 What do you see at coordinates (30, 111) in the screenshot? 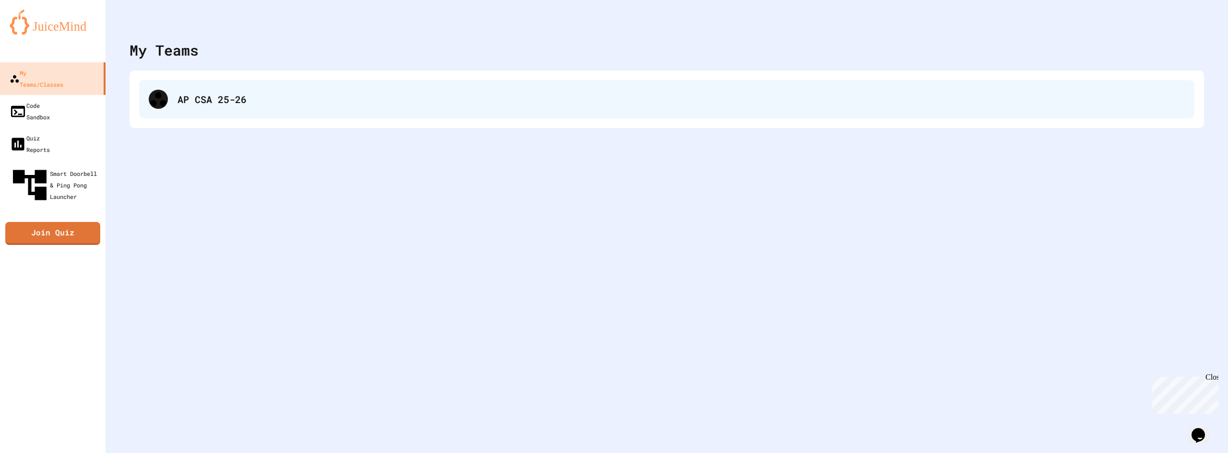
I see `div: Code Sandbox` at bounding box center [30, 111].